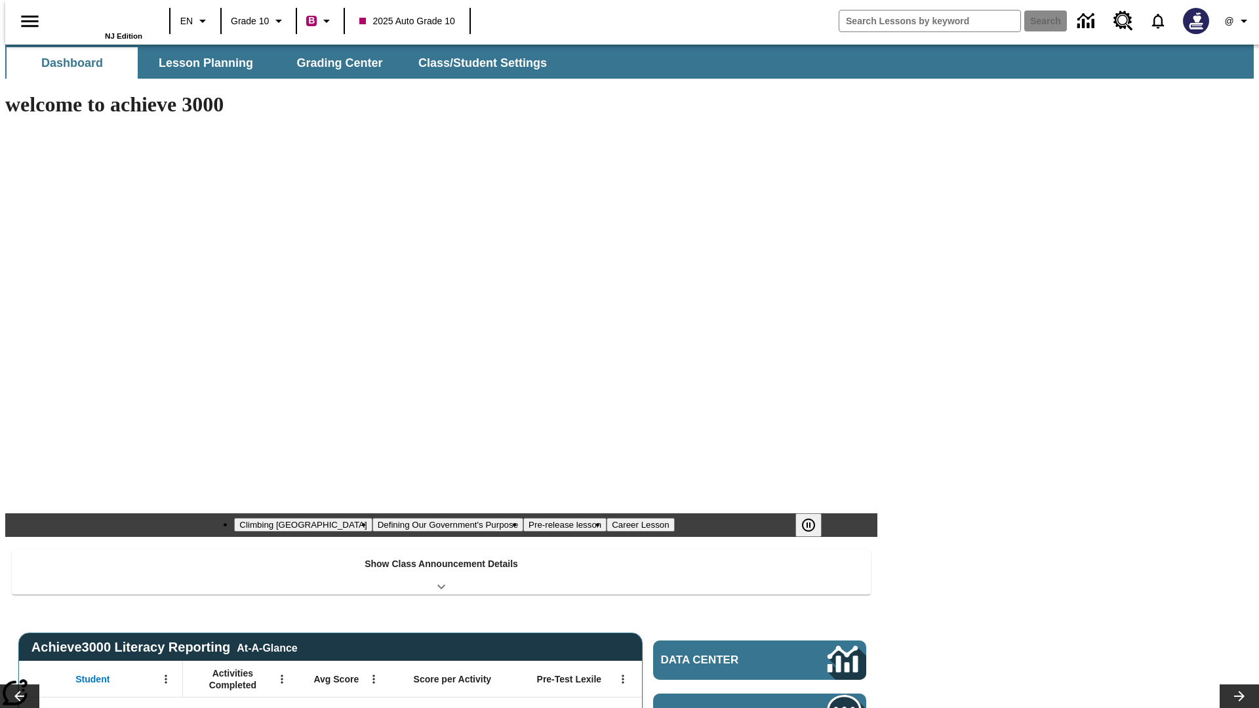  What do you see at coordinates (722, 660) in the screenshot?
I see `span: Data Center` at bounding box center [722, 660].